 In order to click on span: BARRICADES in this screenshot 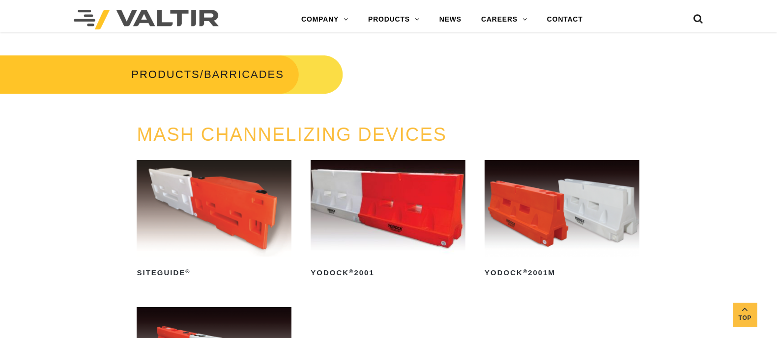, I will do `click(244, 74)`.